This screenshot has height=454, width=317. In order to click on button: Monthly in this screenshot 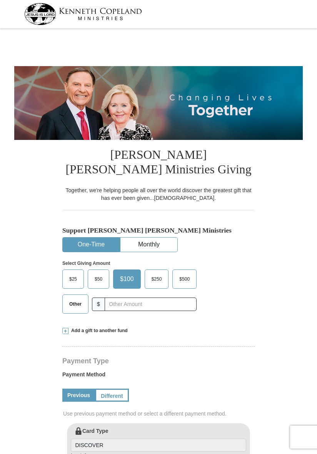, I will do `click(149, 245)`.